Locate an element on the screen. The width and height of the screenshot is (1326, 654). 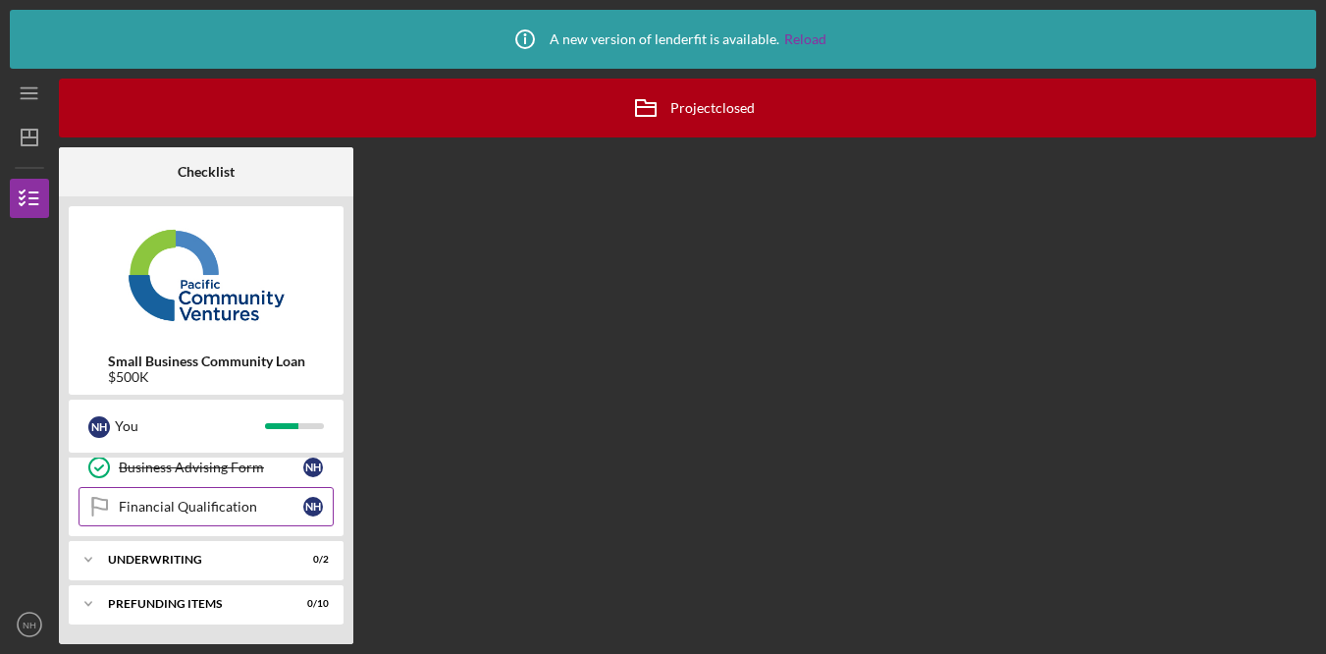
button: NH is located at coordinates (29, 624).